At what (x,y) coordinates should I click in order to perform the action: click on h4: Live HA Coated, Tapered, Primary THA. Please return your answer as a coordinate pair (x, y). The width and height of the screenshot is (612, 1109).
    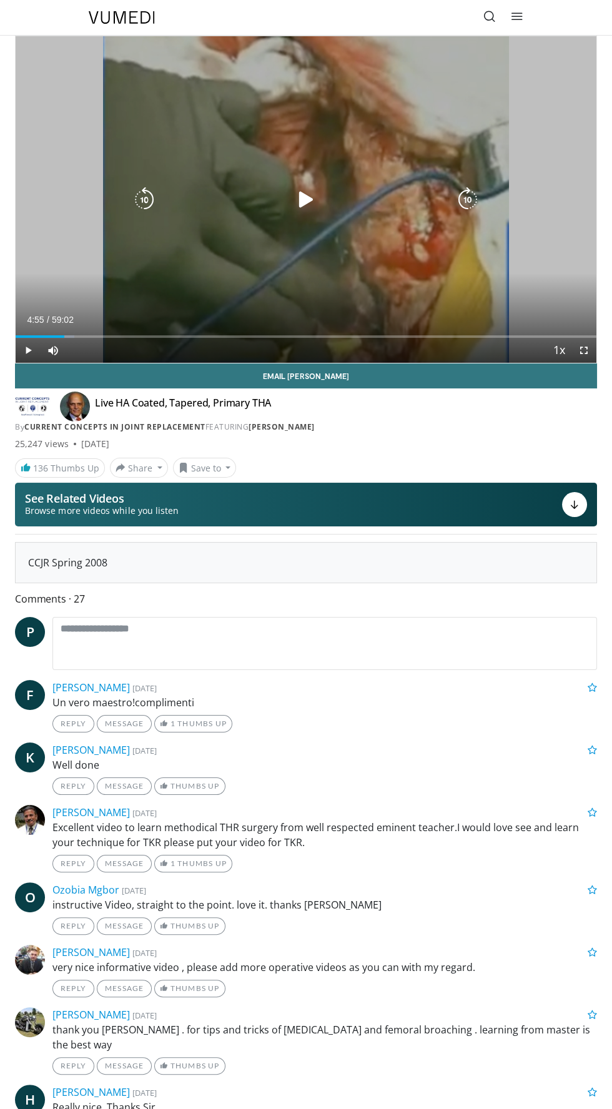
    Looking at the image, I should click on (183, 406).